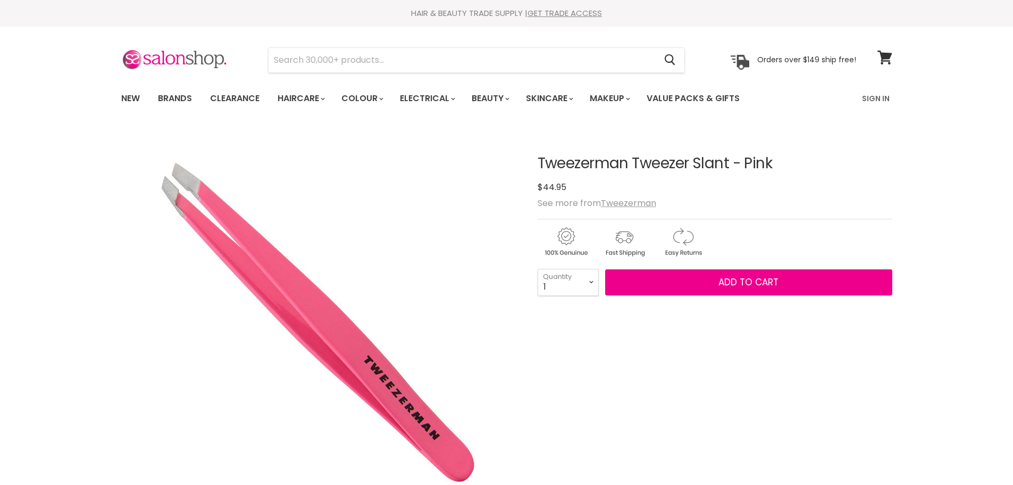 This screenshot has width=1013, height=485. I want to click on nav: Main, so click(507, 98).